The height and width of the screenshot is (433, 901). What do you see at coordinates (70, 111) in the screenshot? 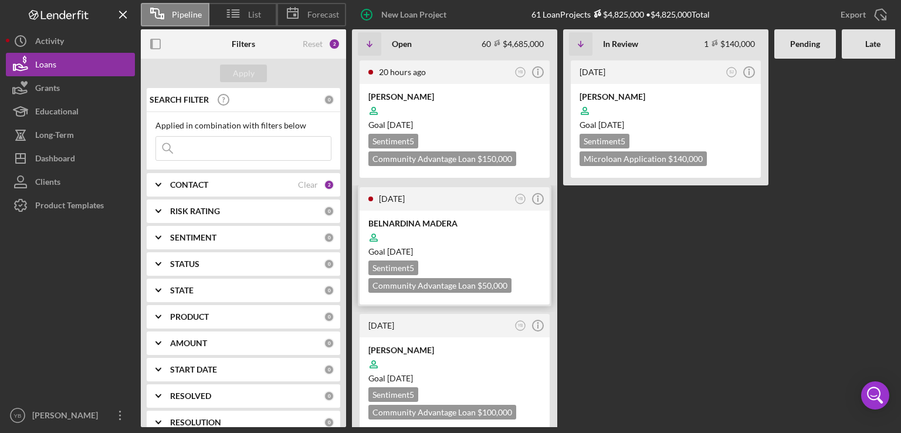
I see `button: Educational` at bounding box center [70, 111].